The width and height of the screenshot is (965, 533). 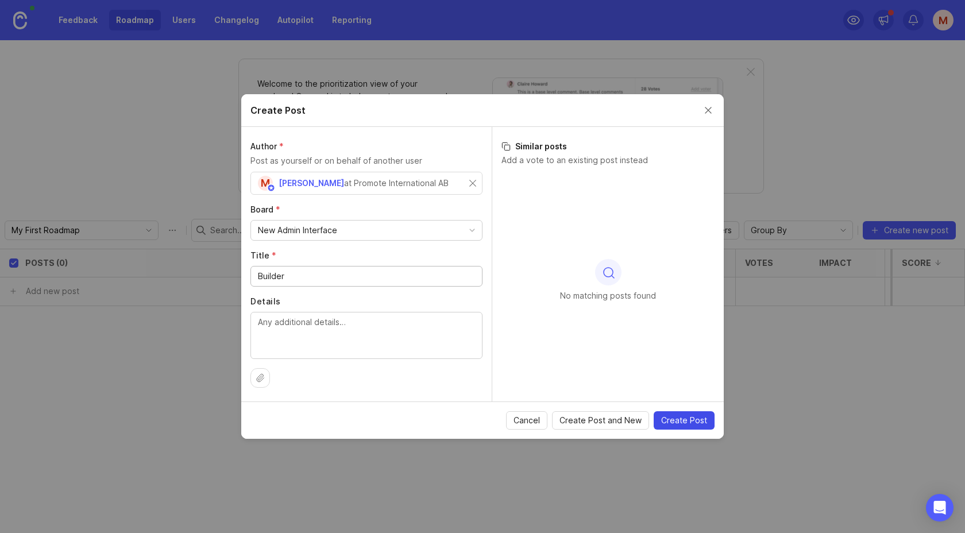 What do you see at coordinates (527, 420) in the screenshot?
I see `button: Cancel` at bounding box center [527, 420].